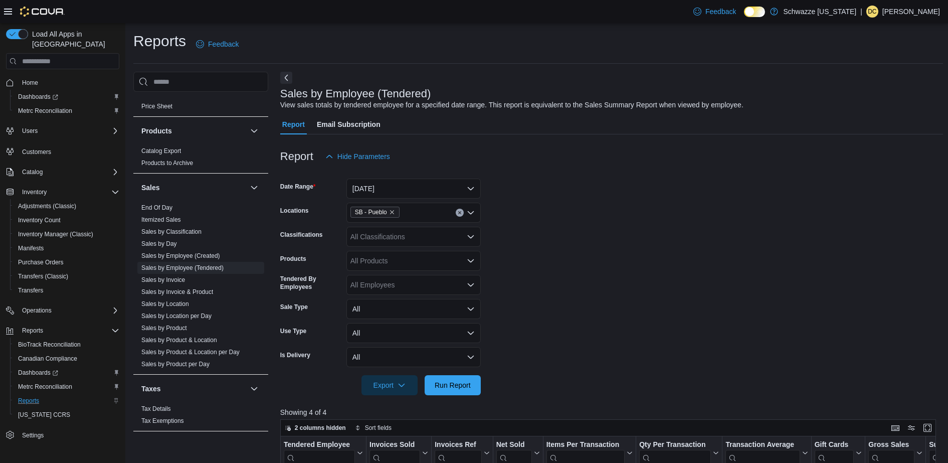 The image size is (948, 463). Describe the element at coordinates (150, 188) in the screenshot. I see `h3: Sales` at that location.